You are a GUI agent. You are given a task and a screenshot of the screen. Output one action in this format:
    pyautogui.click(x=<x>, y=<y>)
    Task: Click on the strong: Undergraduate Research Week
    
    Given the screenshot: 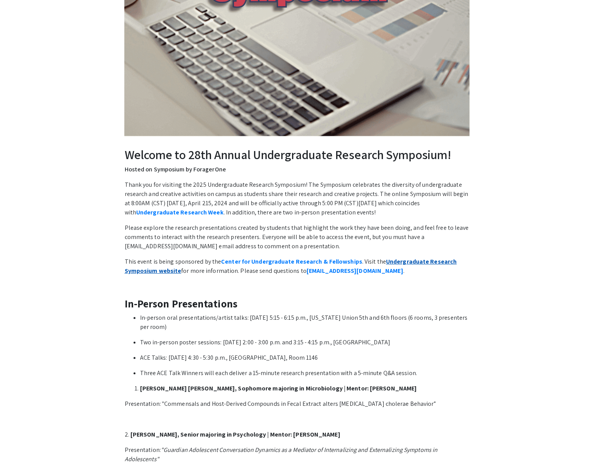 What is the action you would take?
    pyautogui.click(x=180, y=212)
    